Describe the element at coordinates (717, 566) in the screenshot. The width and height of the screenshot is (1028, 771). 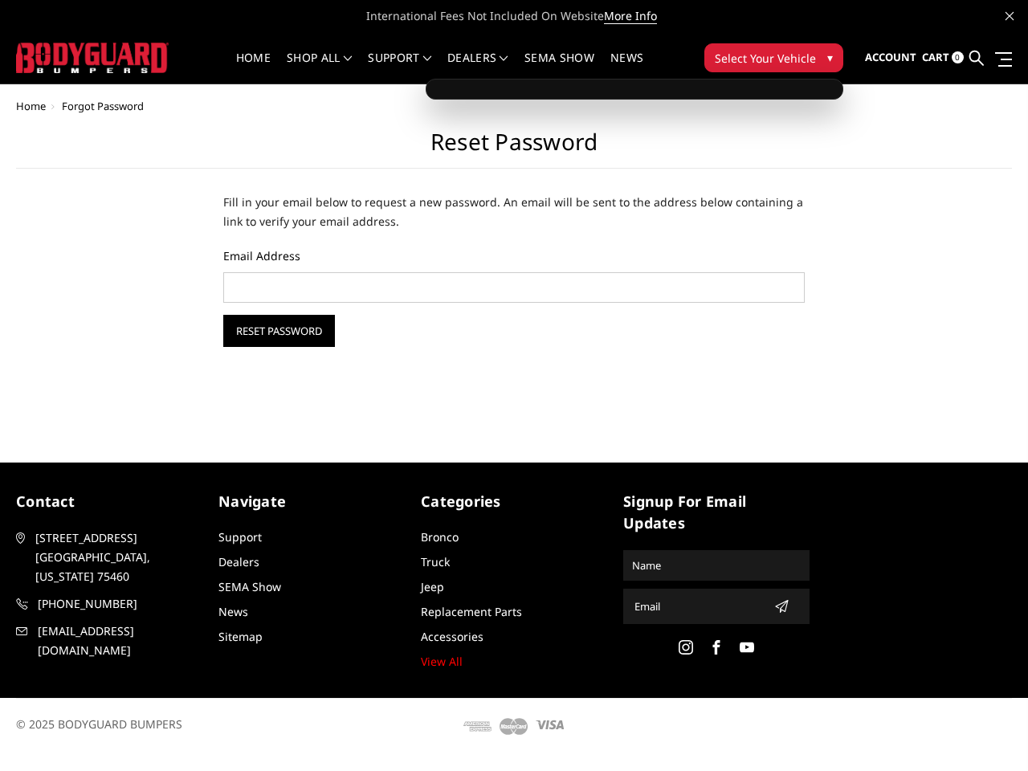
I see `input: Name` at that location.